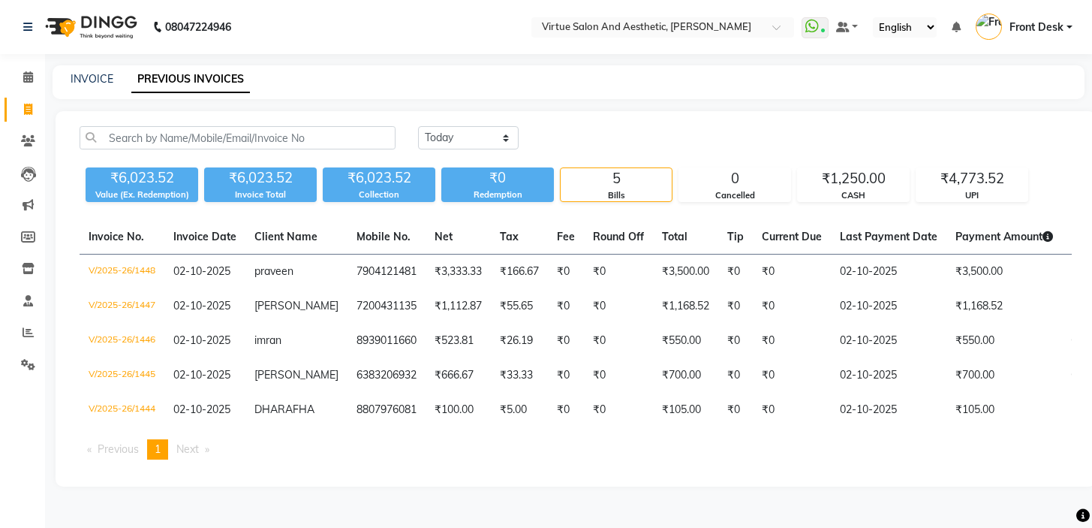 The image size is (1092, 528). What do you see at coordinates (384, 236) in the screenshot?
I see `span: Mobile No.` at bounding box center [384, 236].